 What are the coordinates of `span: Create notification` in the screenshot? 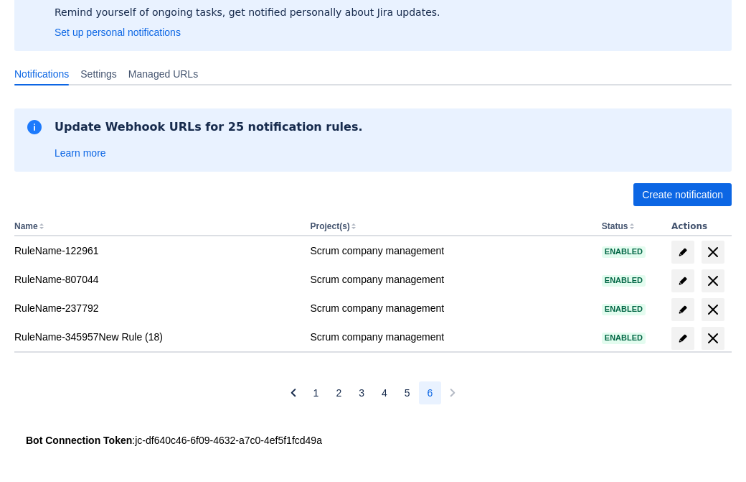 It's located at (683, 194).